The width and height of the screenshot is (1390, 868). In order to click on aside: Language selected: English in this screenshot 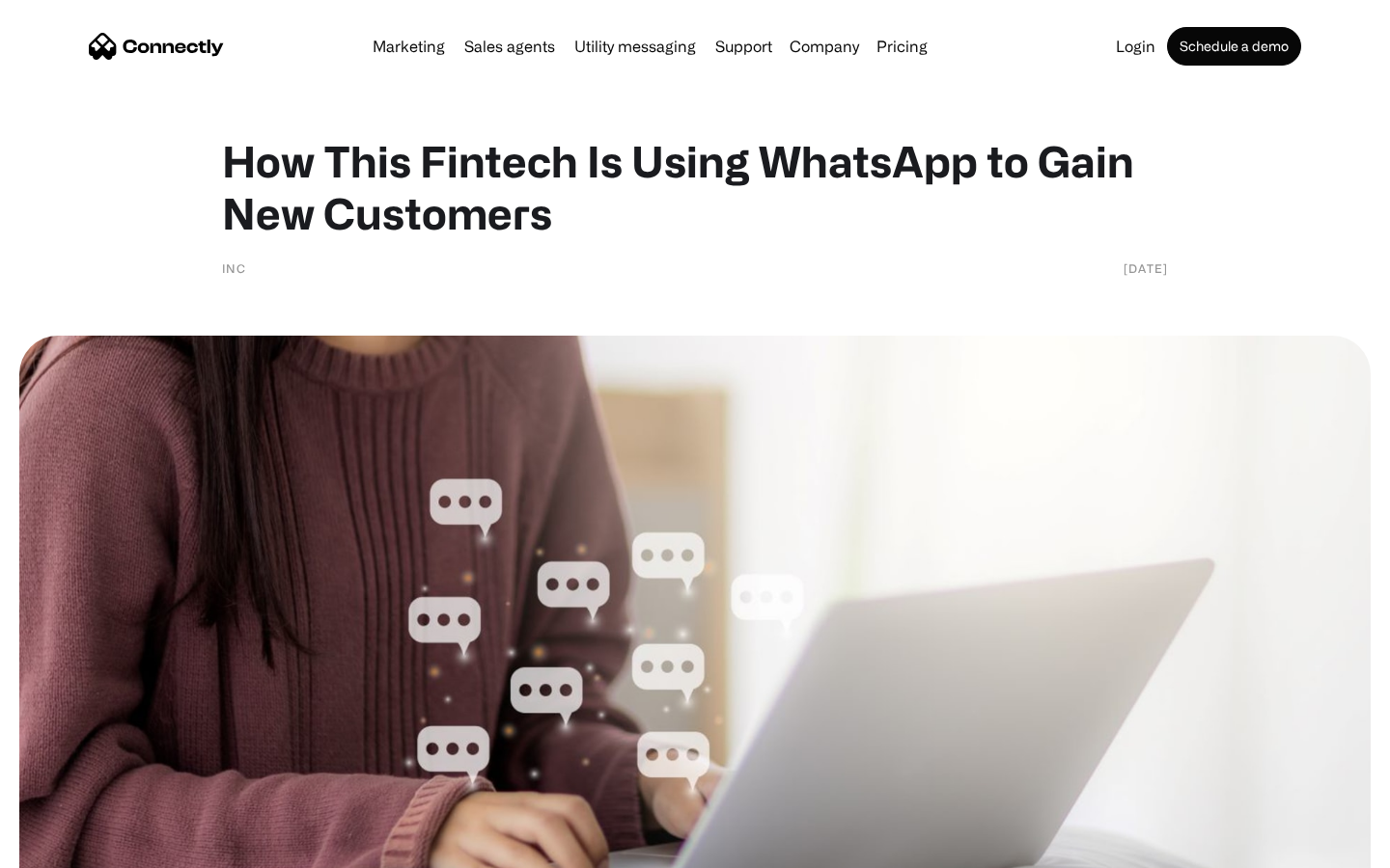, I will do `click(67, 848)`.